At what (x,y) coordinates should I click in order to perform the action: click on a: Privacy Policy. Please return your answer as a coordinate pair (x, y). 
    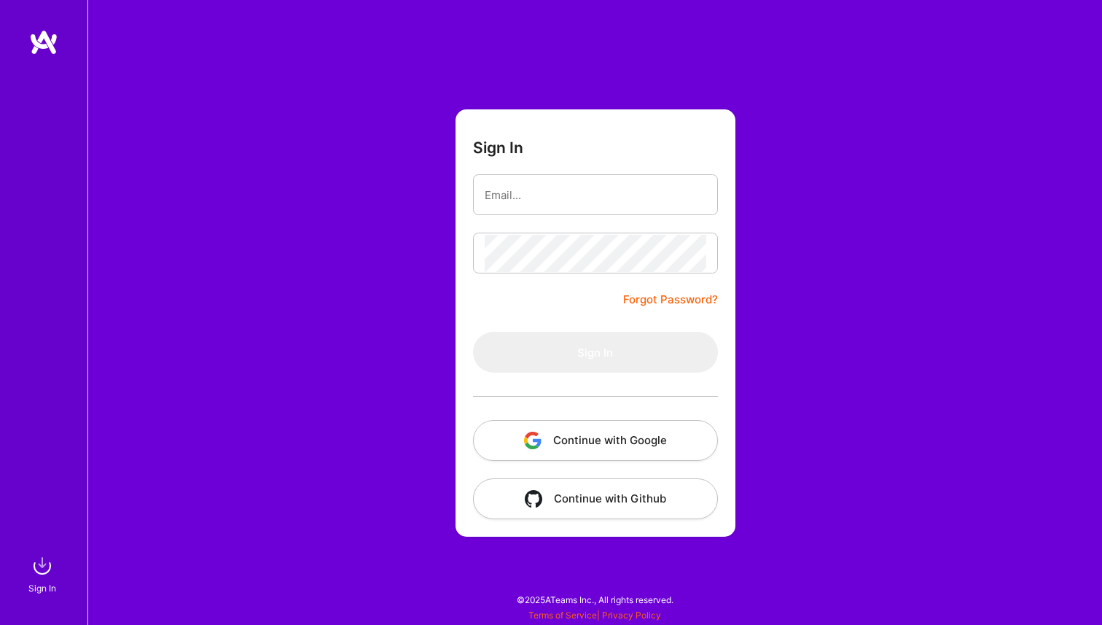
    Looking at the image, I should click on (631, 615).